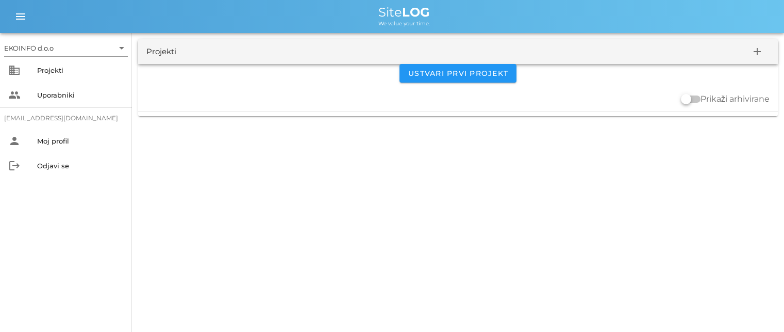 This screenshot has width=784, height=332. I want to click on button: Ustvari prvi projekt, so click(458, 73).